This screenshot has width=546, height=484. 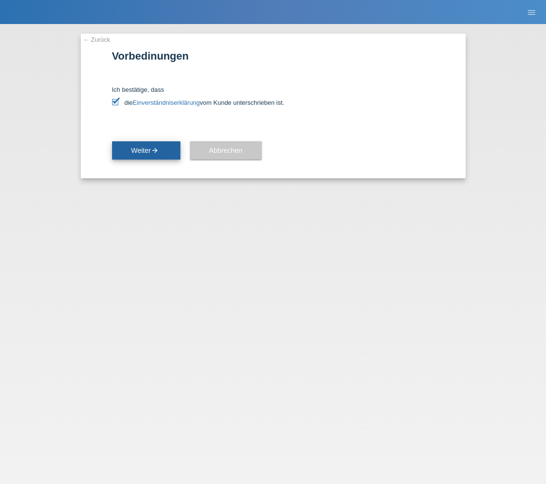 What do you see at coordinates (531, 12) in the screenshot?
I see `a: menu` at bounding box center [531, 12].